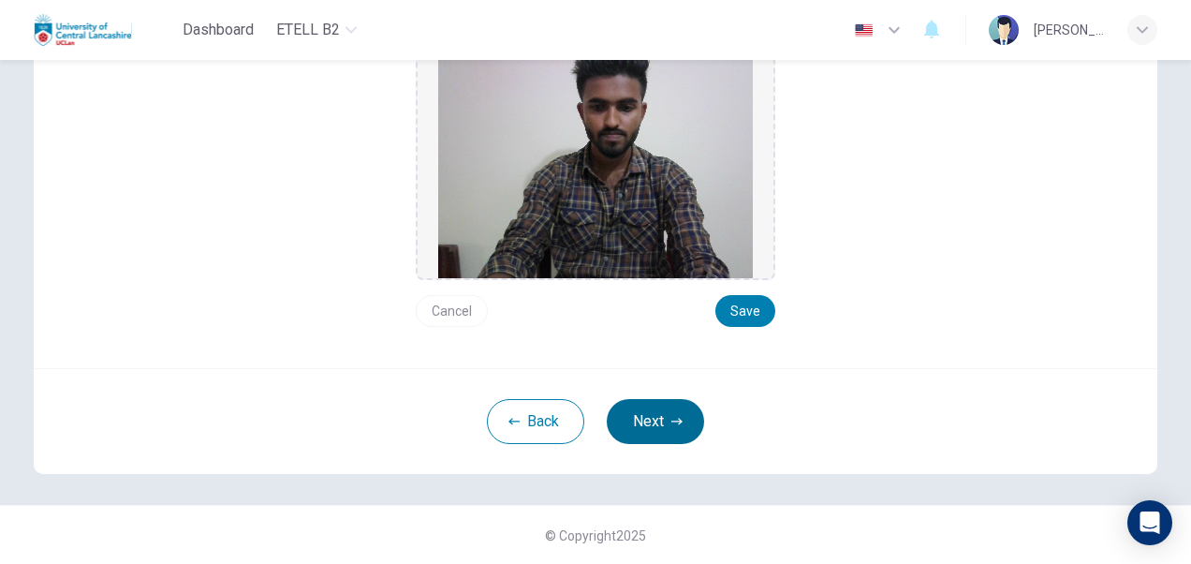 The height and width of the screenshot is (564, 1191). I want to click on div: Open Intercom Messenger, so click(1150, 523).